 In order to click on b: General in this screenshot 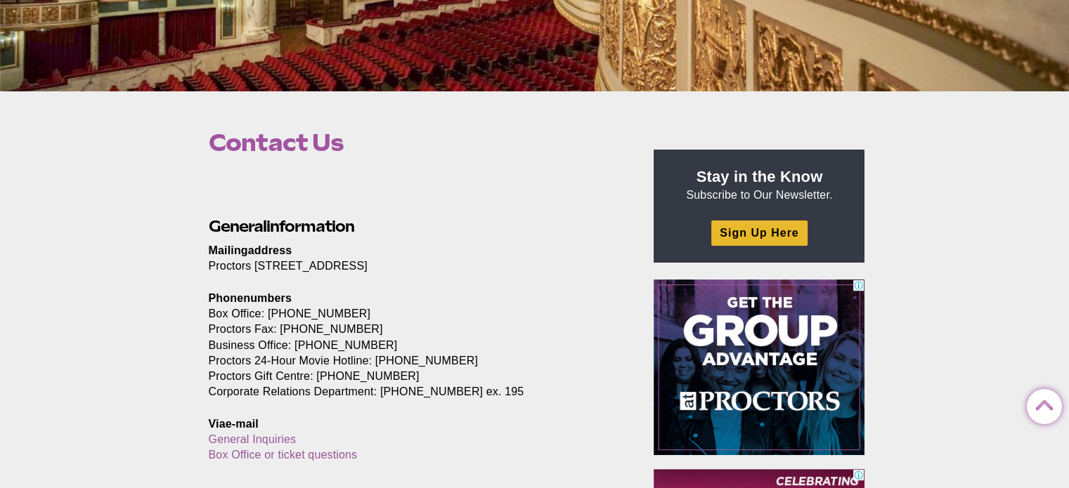, I will do `click(237, 226)`.